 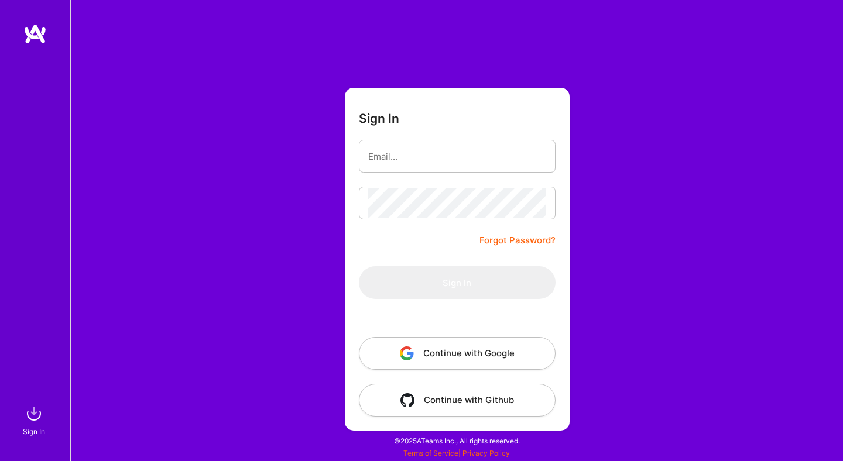 What do you see at coordinates (379, 118) in the screenshot?
I see `h3: Sign In` at bounding box center [379, 118].